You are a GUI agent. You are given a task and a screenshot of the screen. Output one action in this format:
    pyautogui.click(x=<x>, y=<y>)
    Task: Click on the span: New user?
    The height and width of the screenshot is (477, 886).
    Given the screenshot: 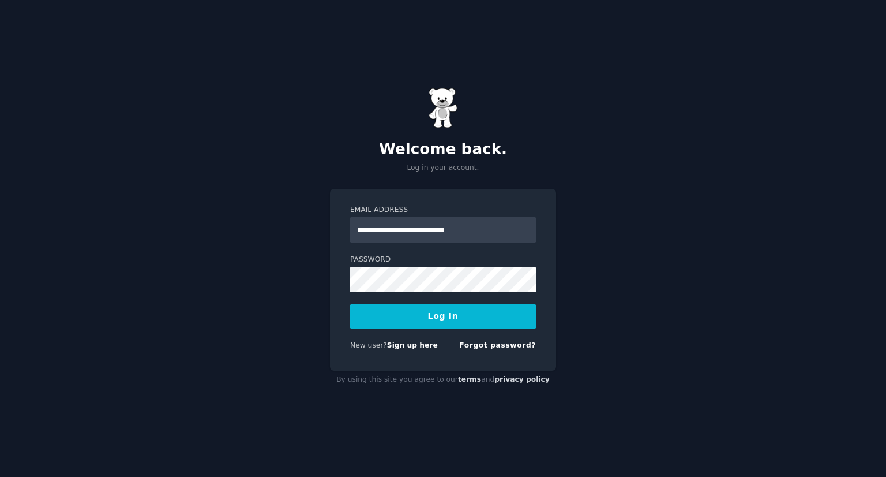 What is the action you would take?
    pyautogui.click(x=369, y=345)
    